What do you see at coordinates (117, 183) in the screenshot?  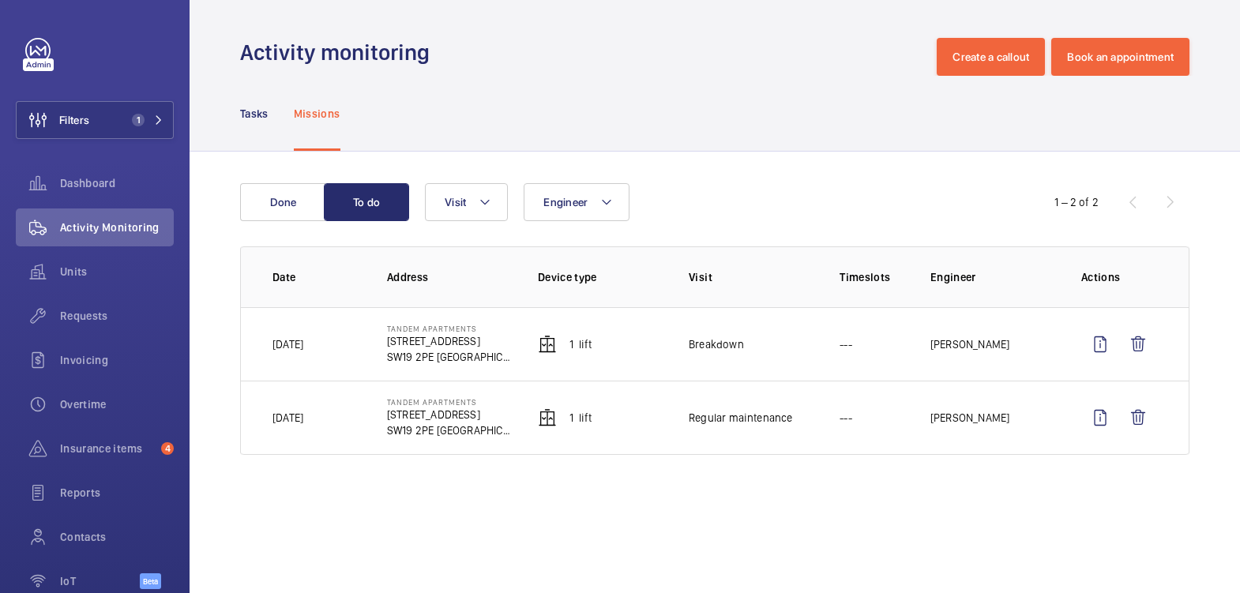 I see `span: Dashboard` at bounding box center [117, 183].